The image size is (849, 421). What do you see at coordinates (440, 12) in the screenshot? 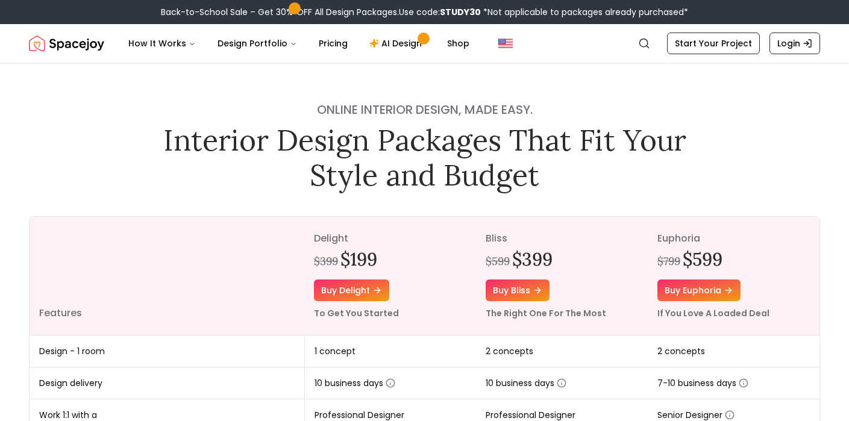
I see `span: Use code:` at bounding box center [440, 12].